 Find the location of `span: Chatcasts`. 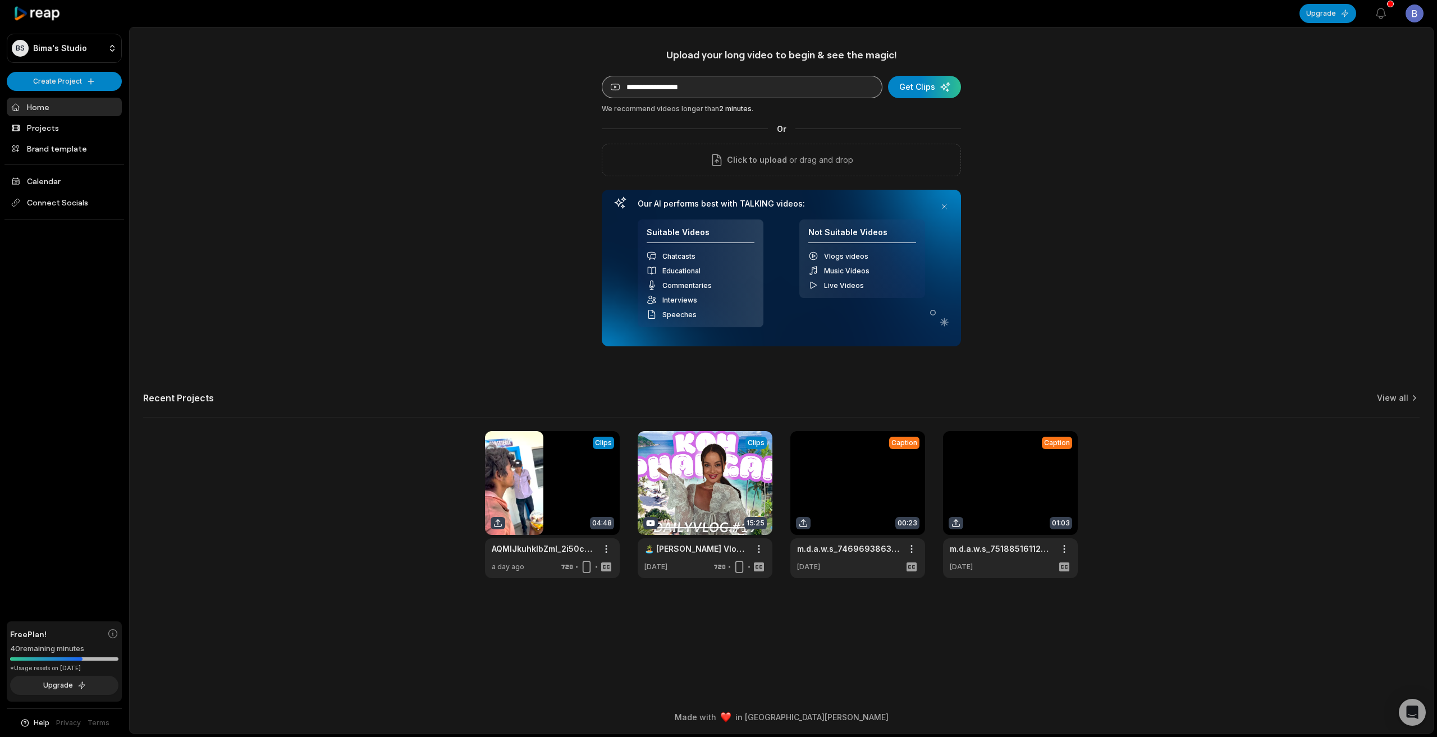

span: Chatcasts is located at coordinates (679, 256).